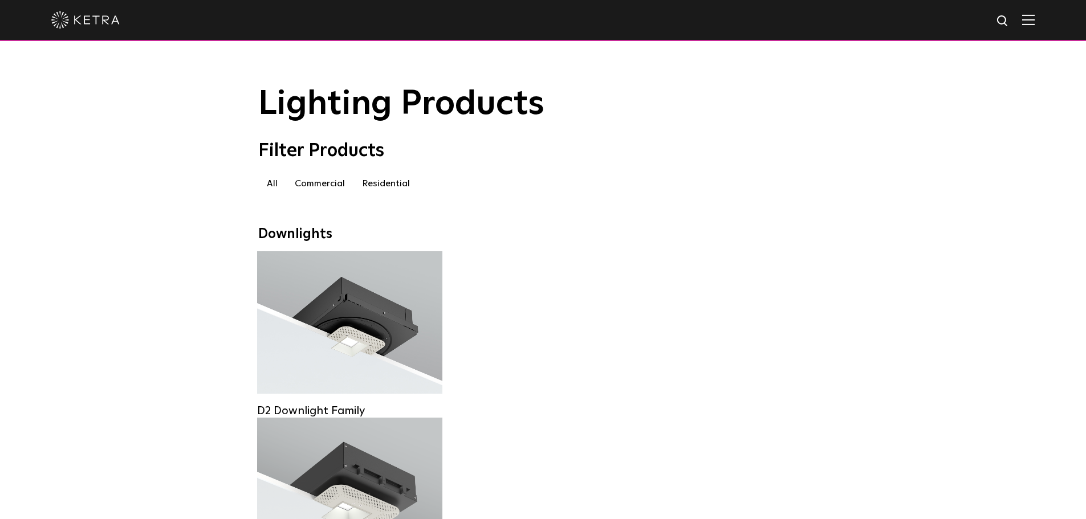  What do you see at coordinates (543, 234) in the screenshot?
I see `div: Downlights` at bounding box center [543, 234].